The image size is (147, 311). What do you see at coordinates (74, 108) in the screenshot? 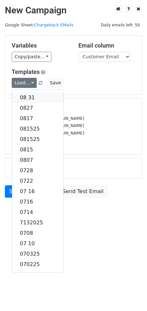
I see `h5: 13 Recipients` at bounding box center [74, 108].